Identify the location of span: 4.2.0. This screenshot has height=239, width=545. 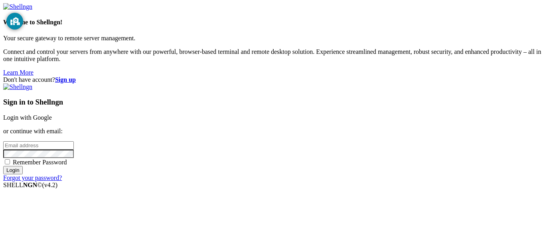
(50, 185).